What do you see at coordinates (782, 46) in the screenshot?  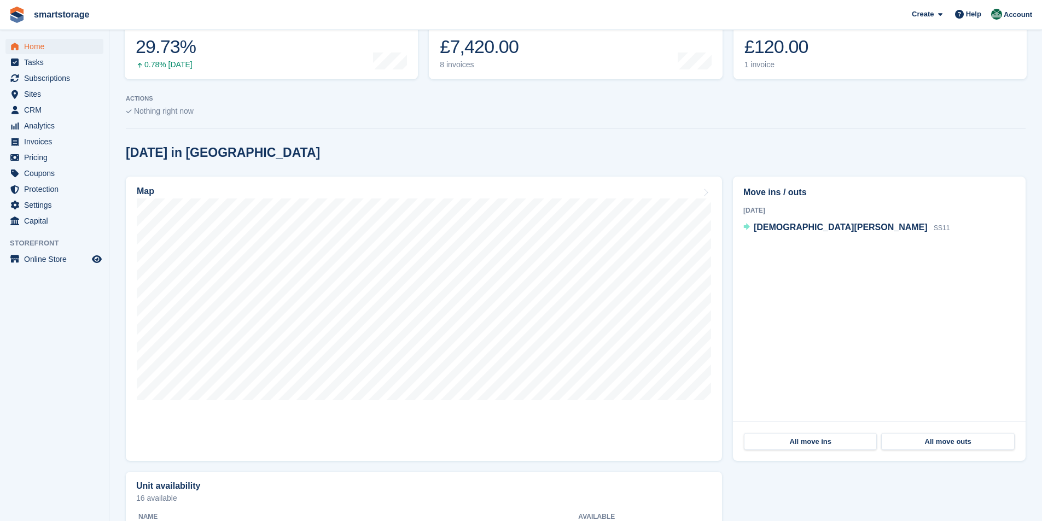 I see `div: £120.00` at bounding box center [782, 46].